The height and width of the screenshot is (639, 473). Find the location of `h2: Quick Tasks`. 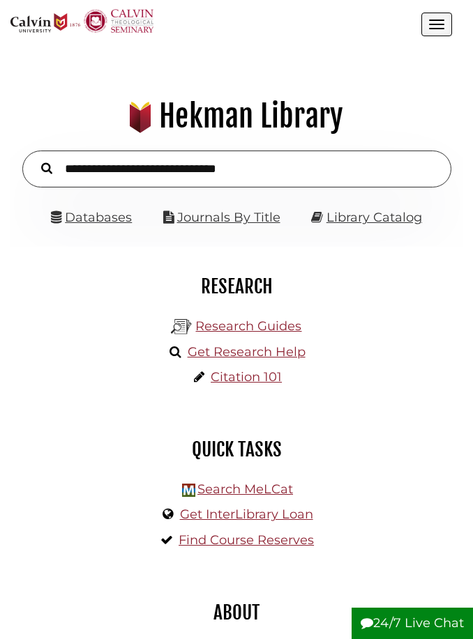

h2: Quick Tasks is located at coordinates (236, 450).